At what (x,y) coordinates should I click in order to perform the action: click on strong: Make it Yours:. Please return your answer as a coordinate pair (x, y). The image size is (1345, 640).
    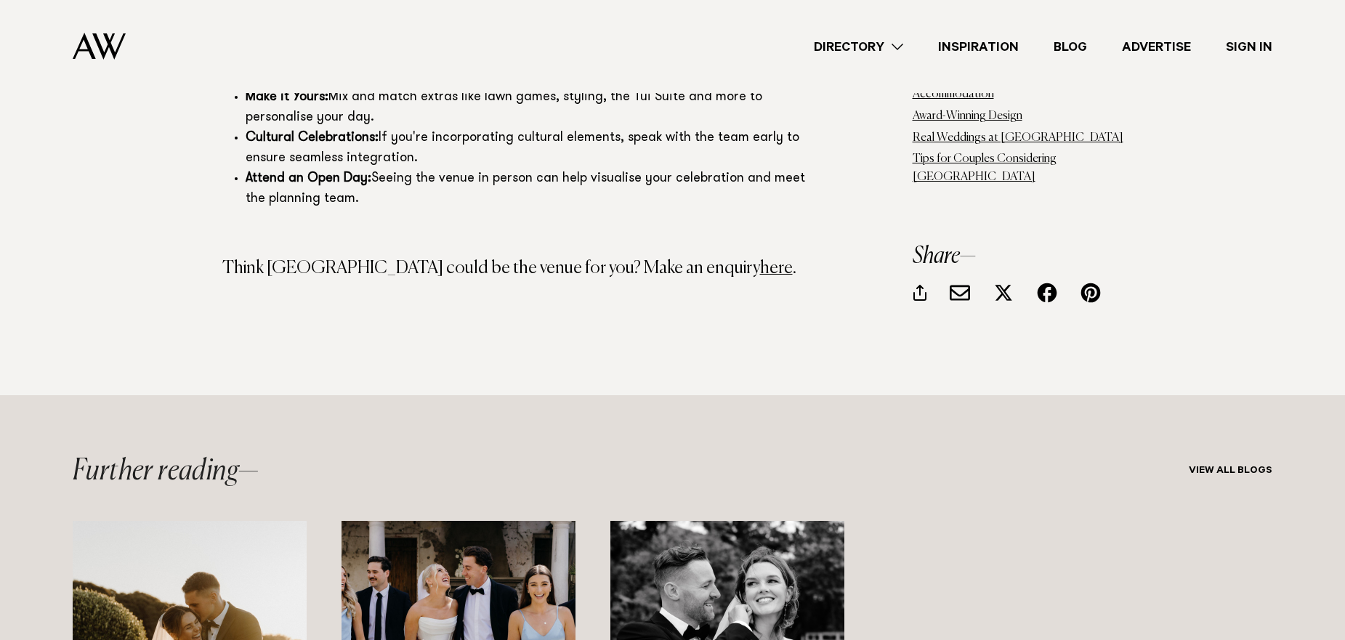
    Looking at the image, I should click on (287, 97).